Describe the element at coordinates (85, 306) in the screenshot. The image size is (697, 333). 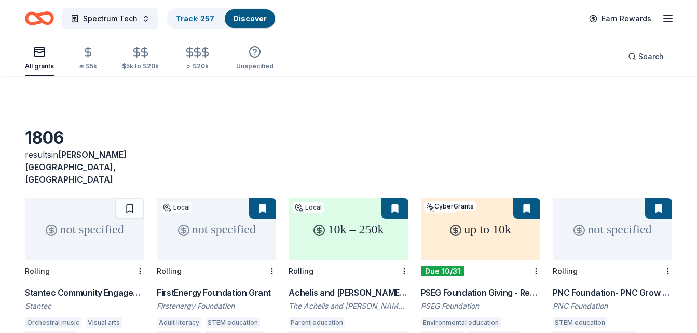
I see `div: Stantec` at that location.